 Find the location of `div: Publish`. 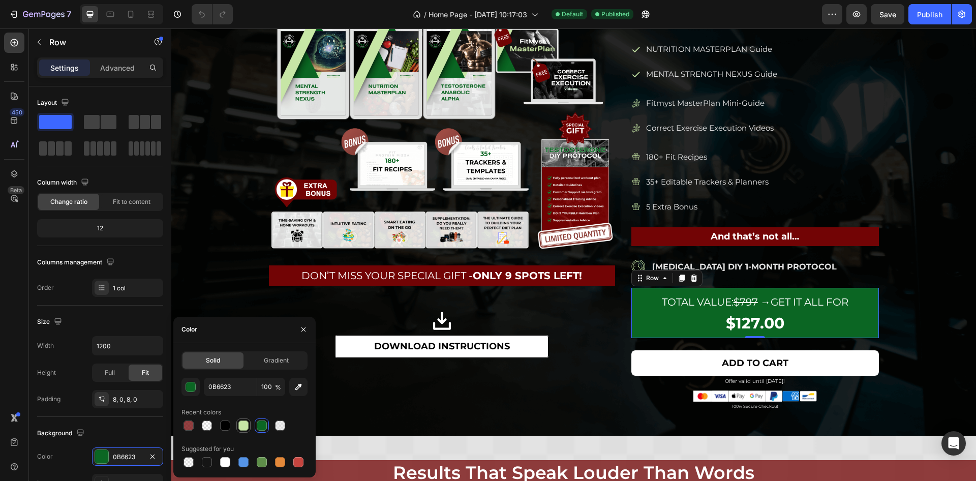

div: Publish is located at coordinates (929, 14).